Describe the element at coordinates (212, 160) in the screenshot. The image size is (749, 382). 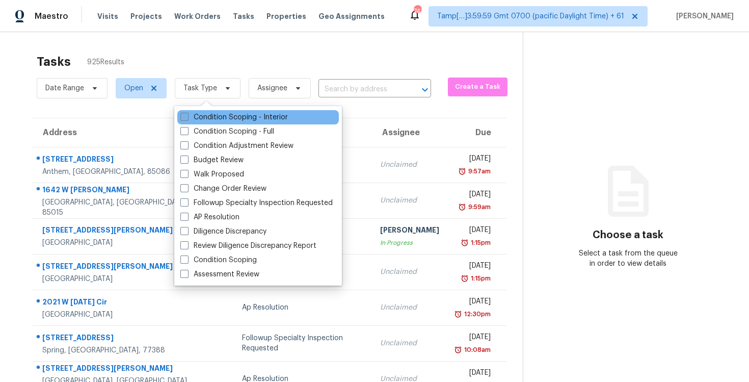
I see `label: Budget Review` at that location.